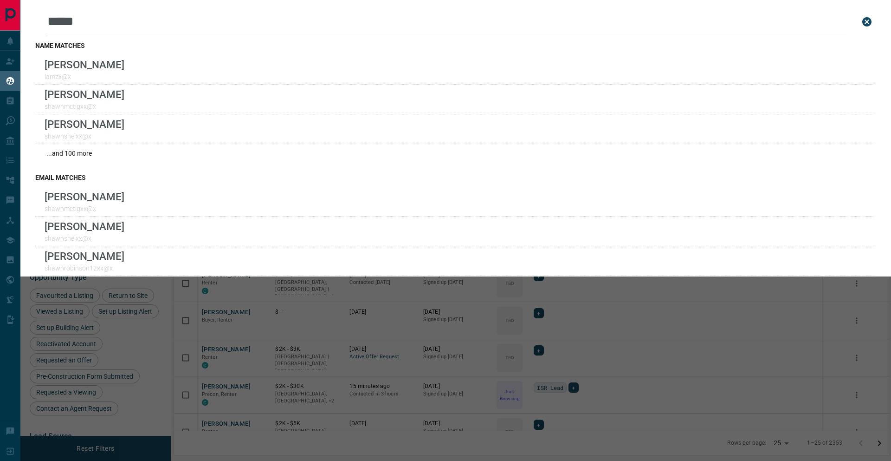  I want to click on h3: email matches, so click(456, 177).